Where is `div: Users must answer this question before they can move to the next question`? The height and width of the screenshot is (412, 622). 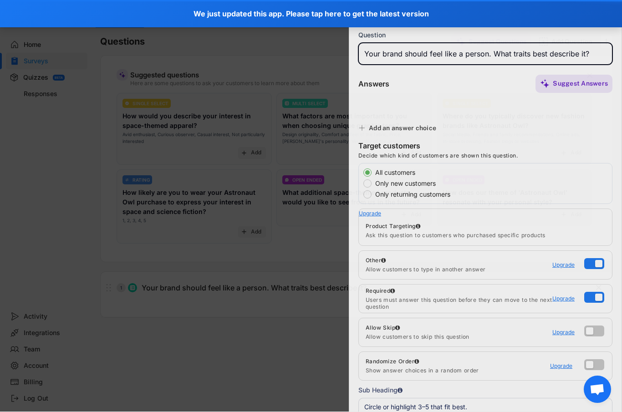
div: Users must answer this question before they can move to the next question is located at coordinates (459, 303).